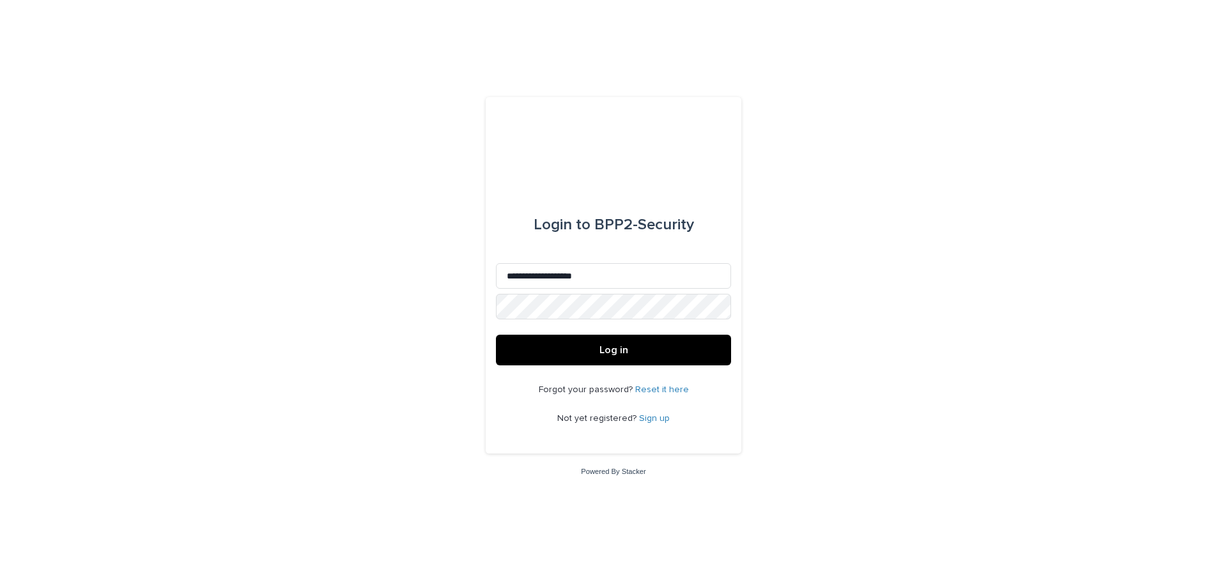 The height and width of the screenshot is (587, 1227). I want to click on button: Log in, so click(613, 350).